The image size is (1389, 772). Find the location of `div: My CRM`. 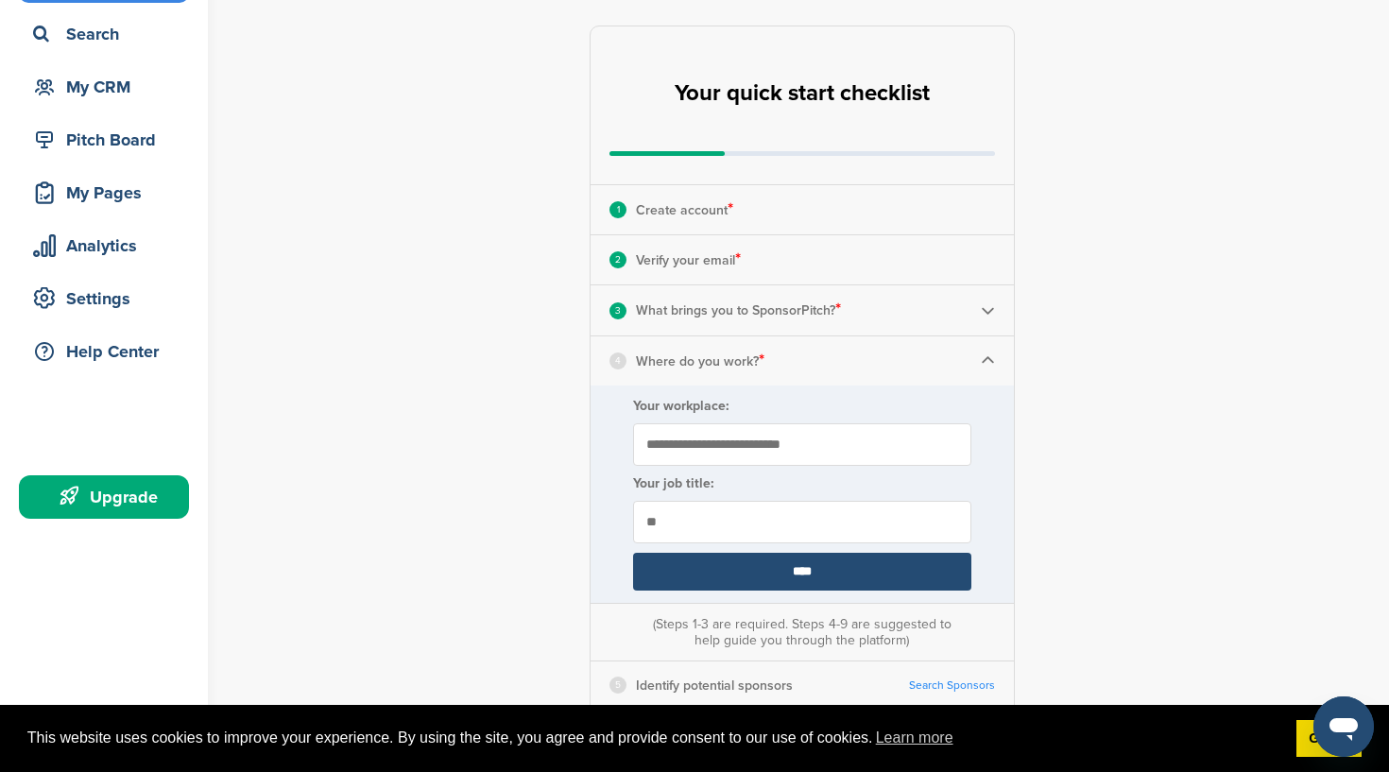

div: My CRM is located at coordinates (109, 87).